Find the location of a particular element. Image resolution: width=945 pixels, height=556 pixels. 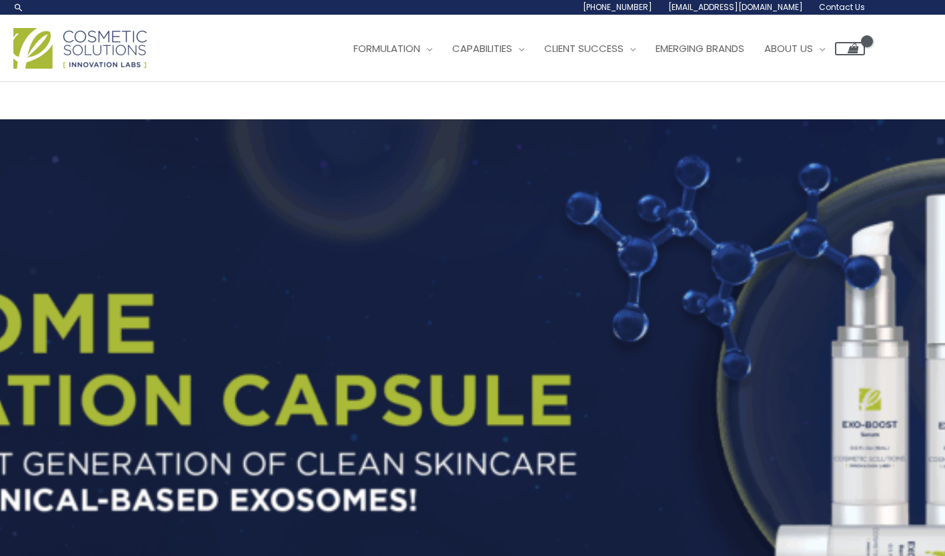

nav: Site Navigation is located at coordinates (599, 49).